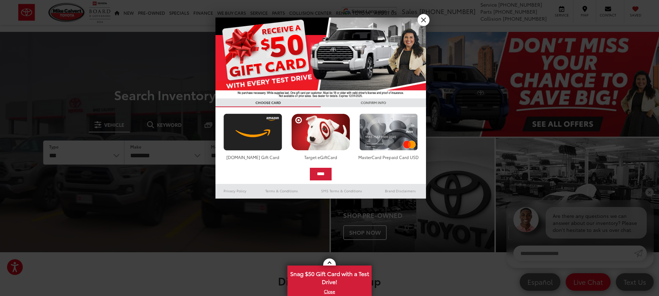  I want to click on a: SMS Terms & Conditions, so click(341, 191).